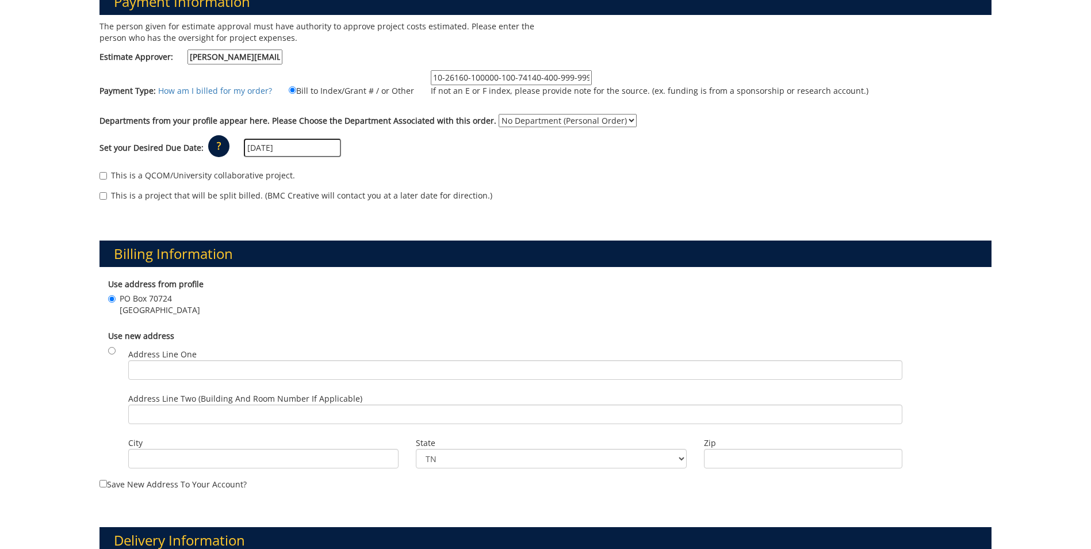 The height and width of the screenshot is (549, 1091). I want to click on input: Estimate Approver:, so click(235, 57).